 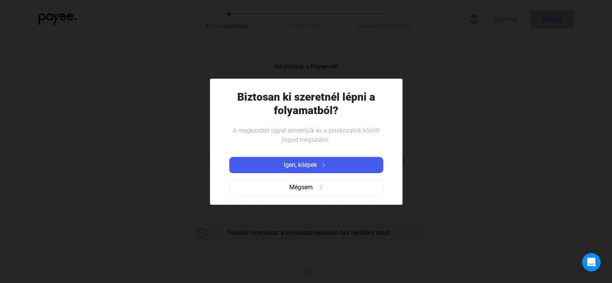 I want to click on div: Intercom Messenger megnyitása, so click(x=591, y=262).